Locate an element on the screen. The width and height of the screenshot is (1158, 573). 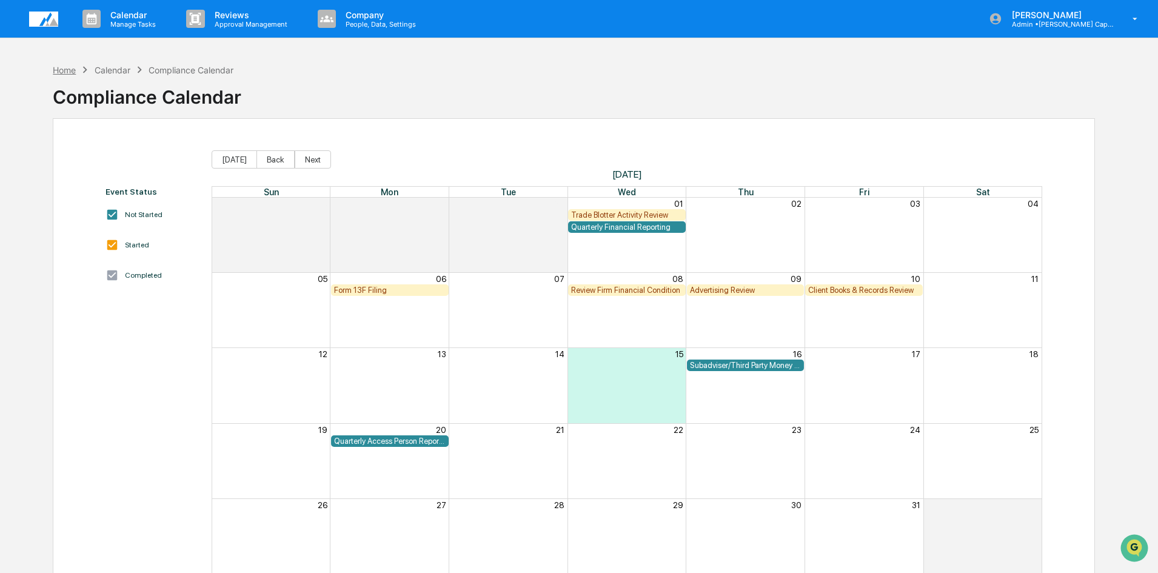
span: Data Lookup is located at coordinates (50, 182).